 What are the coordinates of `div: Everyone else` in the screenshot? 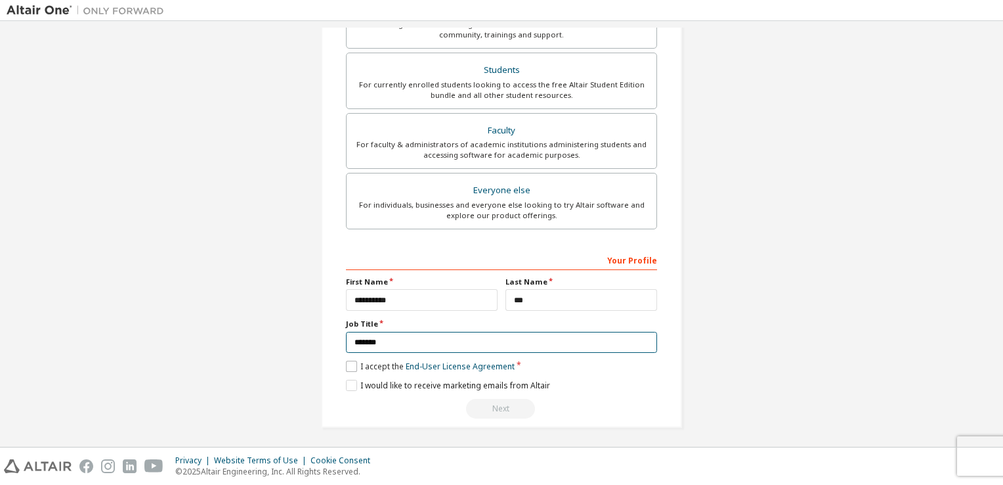 It's located at (502, 190).